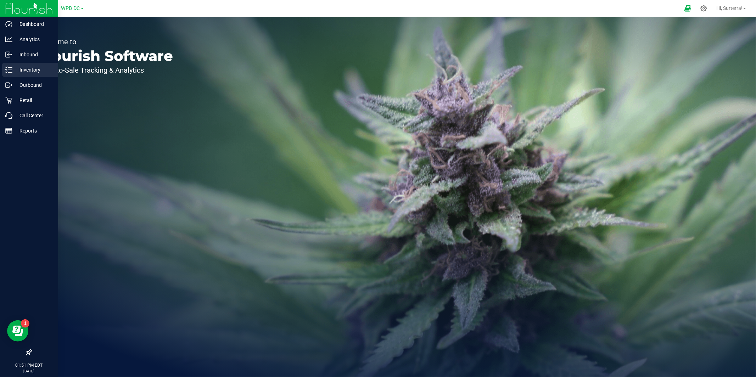  Describe the element at coordinates (34, 100) in the screenshot. I see `p: Retail` at that location.